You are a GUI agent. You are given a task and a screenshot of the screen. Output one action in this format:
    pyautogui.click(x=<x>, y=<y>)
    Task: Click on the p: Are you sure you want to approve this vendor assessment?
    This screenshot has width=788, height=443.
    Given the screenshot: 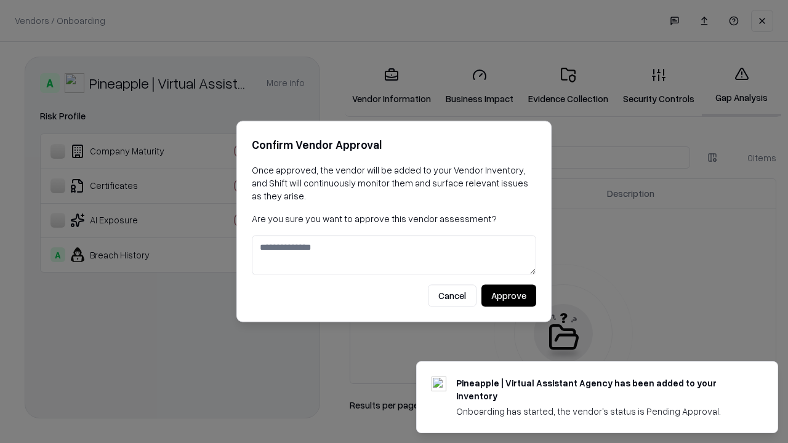 What is the action you would take?
    pyautogui.click(x=394, y=218)
    